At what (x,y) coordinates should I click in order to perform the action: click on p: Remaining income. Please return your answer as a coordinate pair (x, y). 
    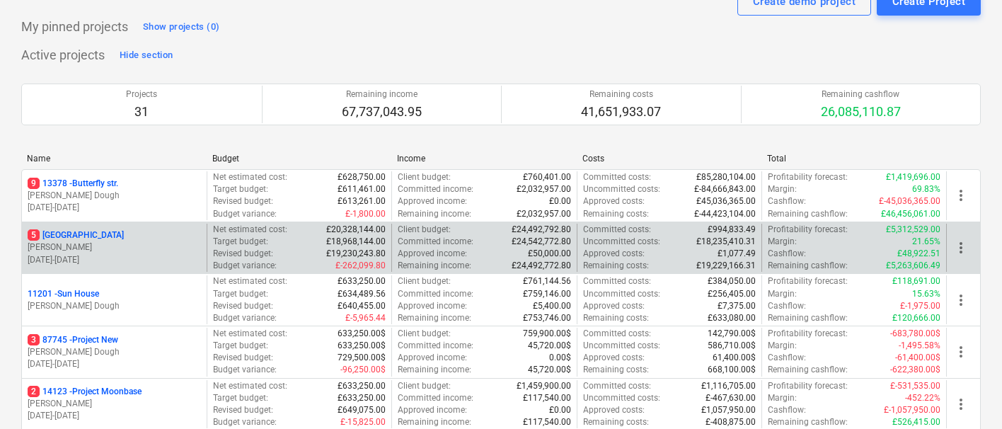
    Looking at the image, I should click on (381, 94).